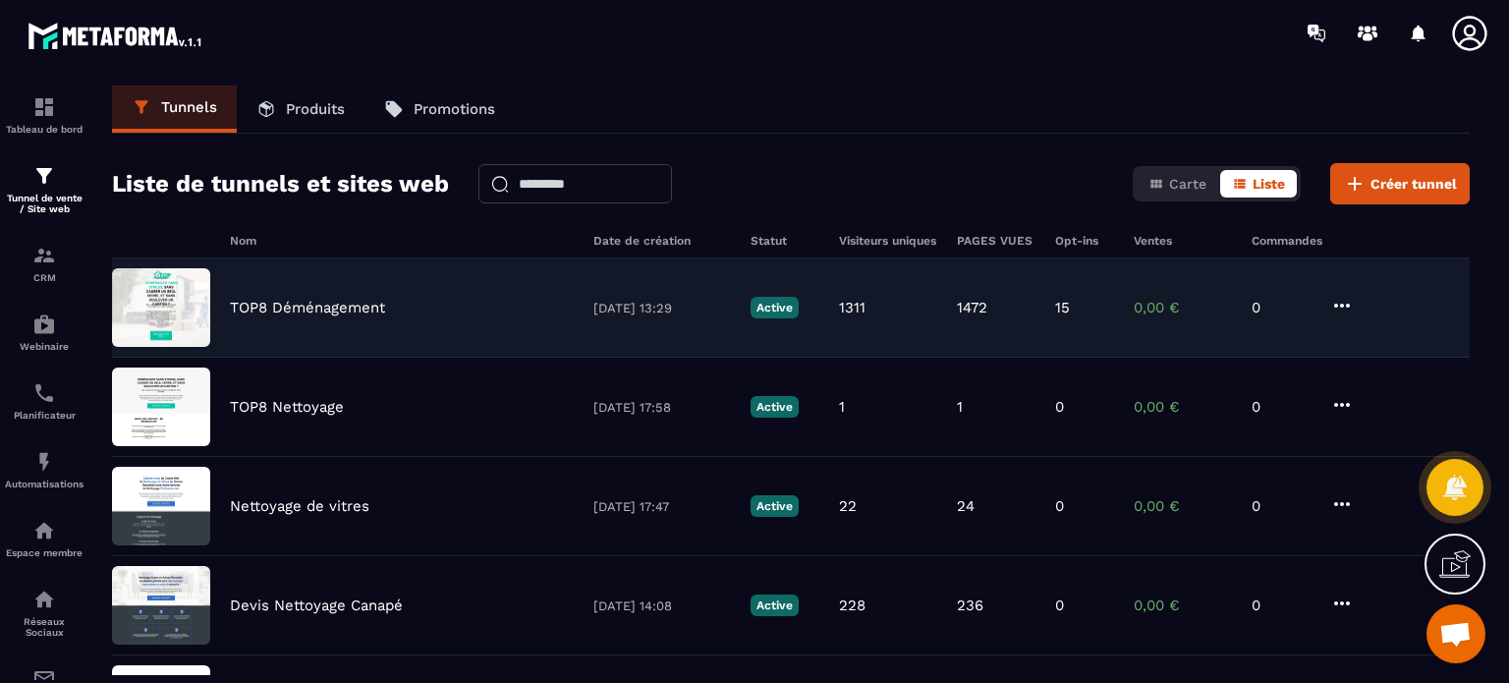  What do you see at coordinates (970, 605) in the screenshot?
I see `p: 236` at bounding box center [970, 605].